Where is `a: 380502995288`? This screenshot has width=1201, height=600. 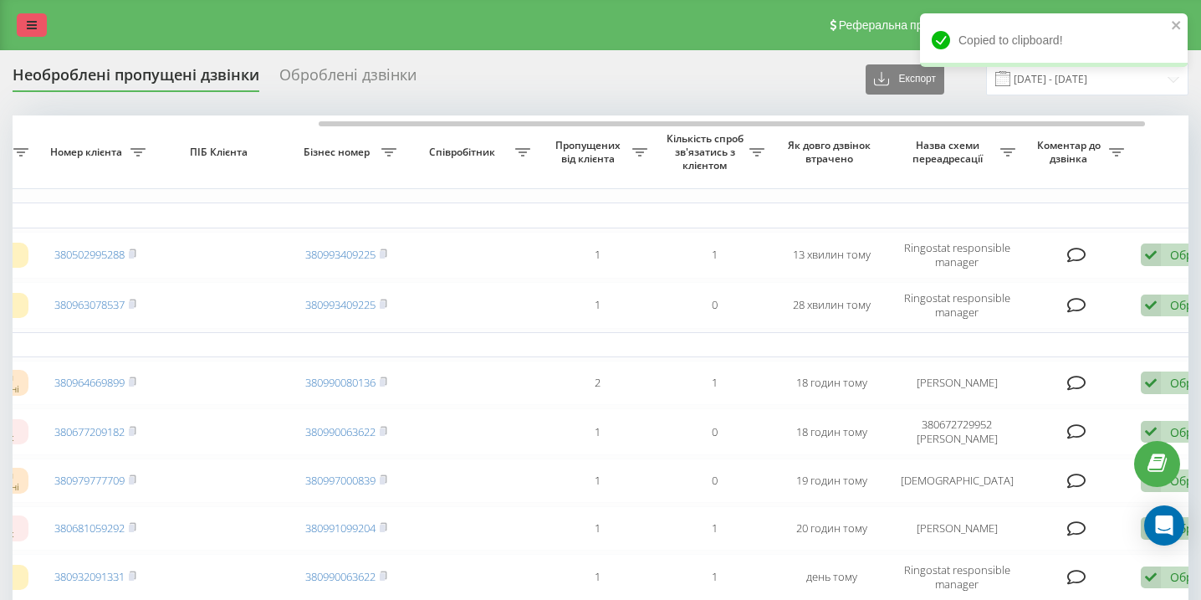 a: 380502995288 is located at coordinates (89, 254).